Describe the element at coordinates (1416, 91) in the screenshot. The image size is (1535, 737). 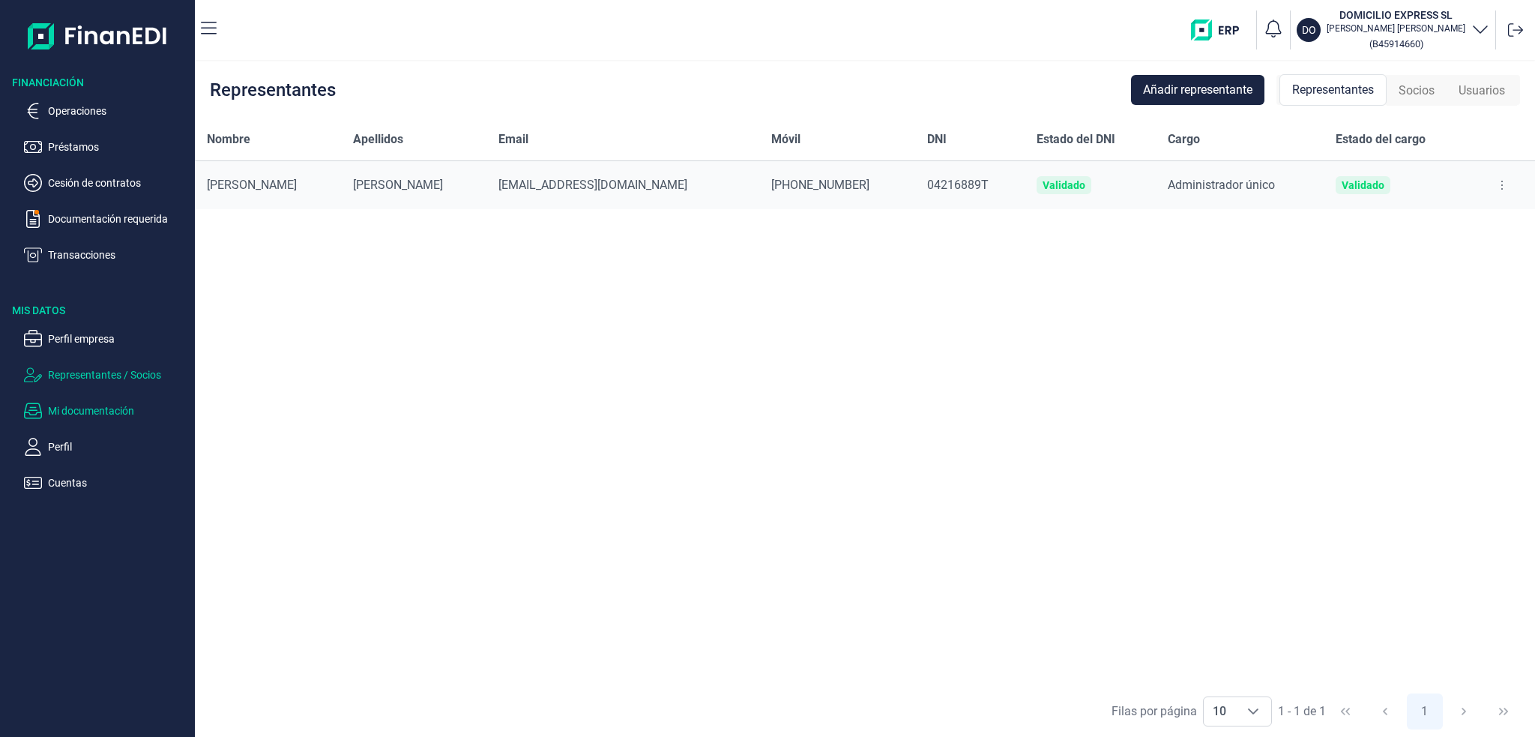
I see `div: Socios` at that location.